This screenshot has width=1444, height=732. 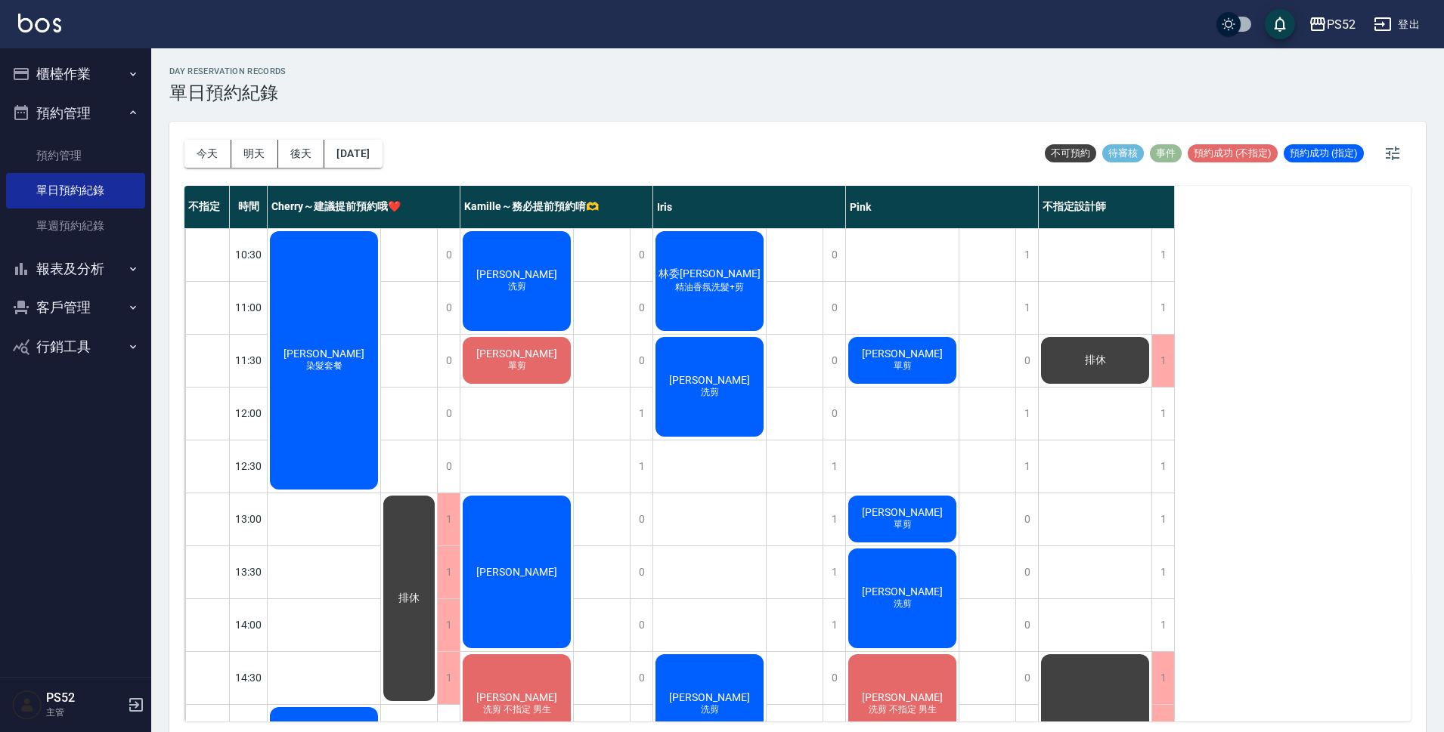 What do you see at coordinates (324, 366) in the screenshot?
I see `span: 染髮套餐` at bounding box center [324, 366].